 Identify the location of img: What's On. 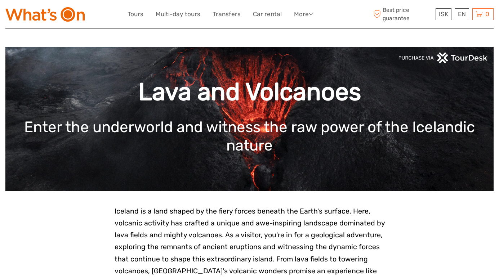
(45, 14).